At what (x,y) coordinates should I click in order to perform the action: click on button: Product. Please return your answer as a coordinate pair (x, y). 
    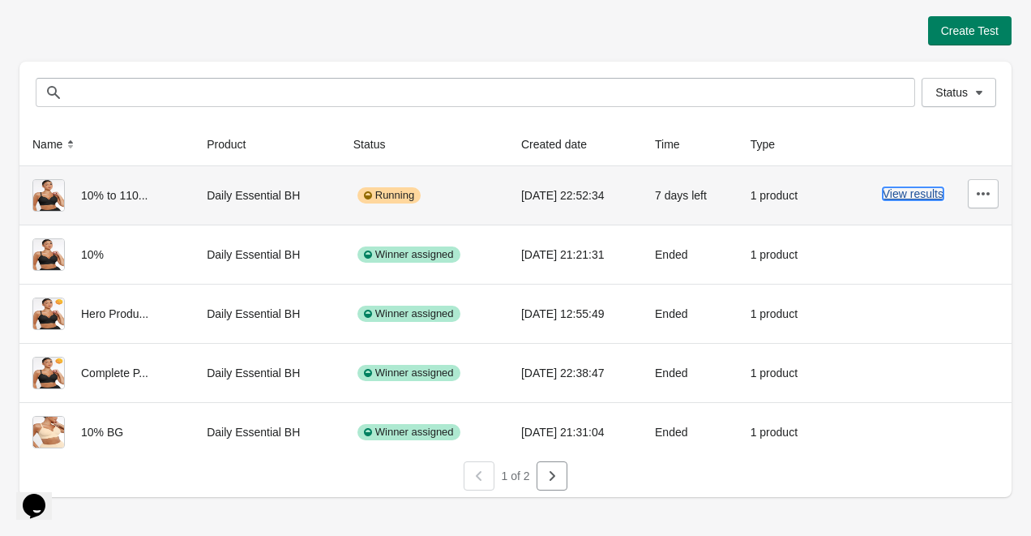
    Looking at the image, I should click on (234, 144).